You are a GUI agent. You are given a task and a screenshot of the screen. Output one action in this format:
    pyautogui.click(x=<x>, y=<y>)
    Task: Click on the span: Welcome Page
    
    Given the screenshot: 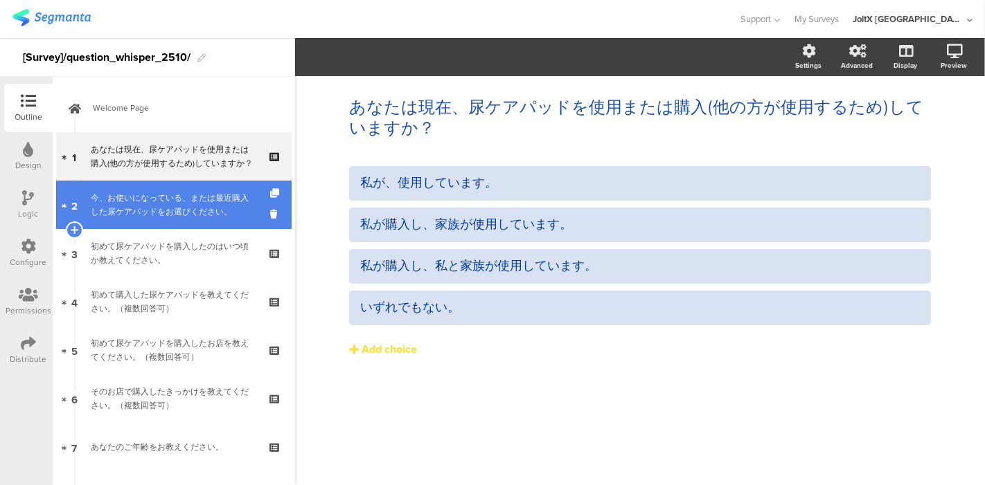 What is the action you would take?
    pyautogui.click(x=181, y=108)
    